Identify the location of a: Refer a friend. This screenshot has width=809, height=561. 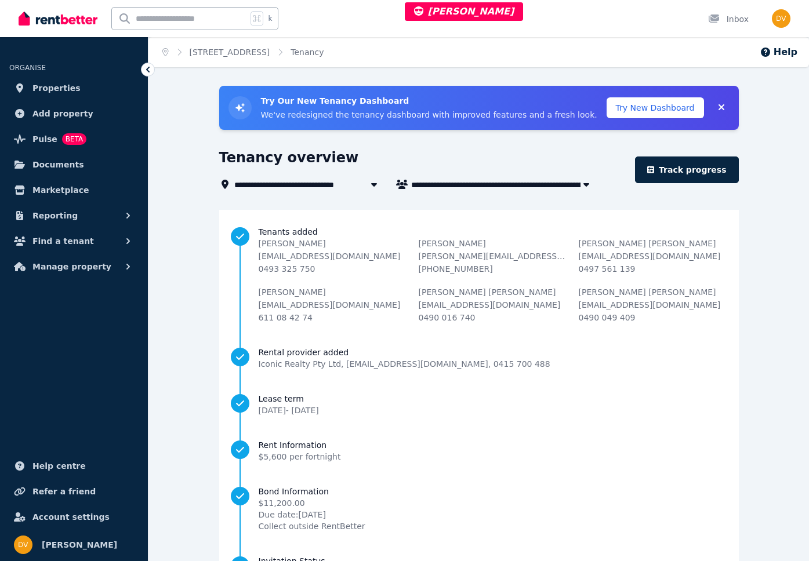
(74, 492).